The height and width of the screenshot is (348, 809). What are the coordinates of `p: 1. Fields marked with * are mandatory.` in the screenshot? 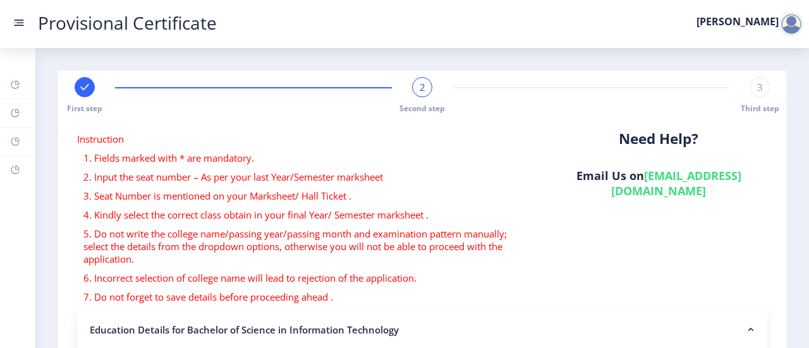 It's located at (304, 158).